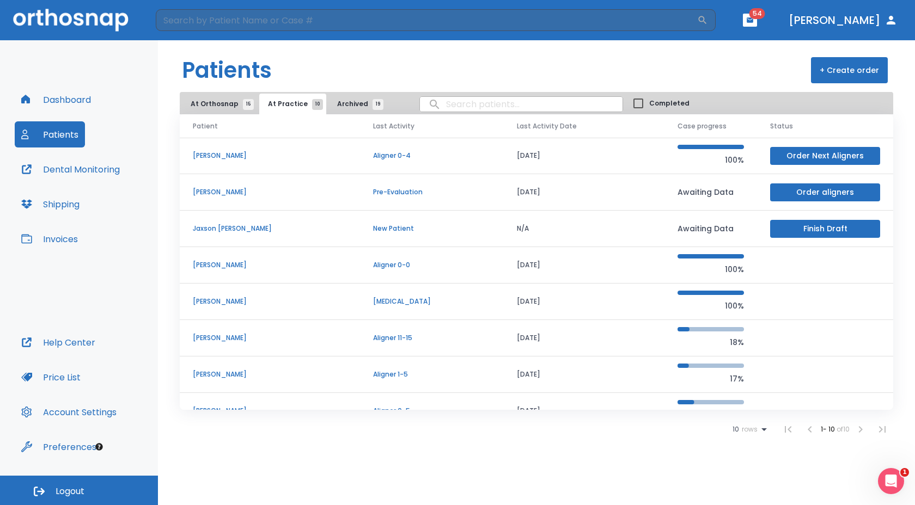 The image size is (915, 505). I want to click on span: At Practice, so click(292, 104).